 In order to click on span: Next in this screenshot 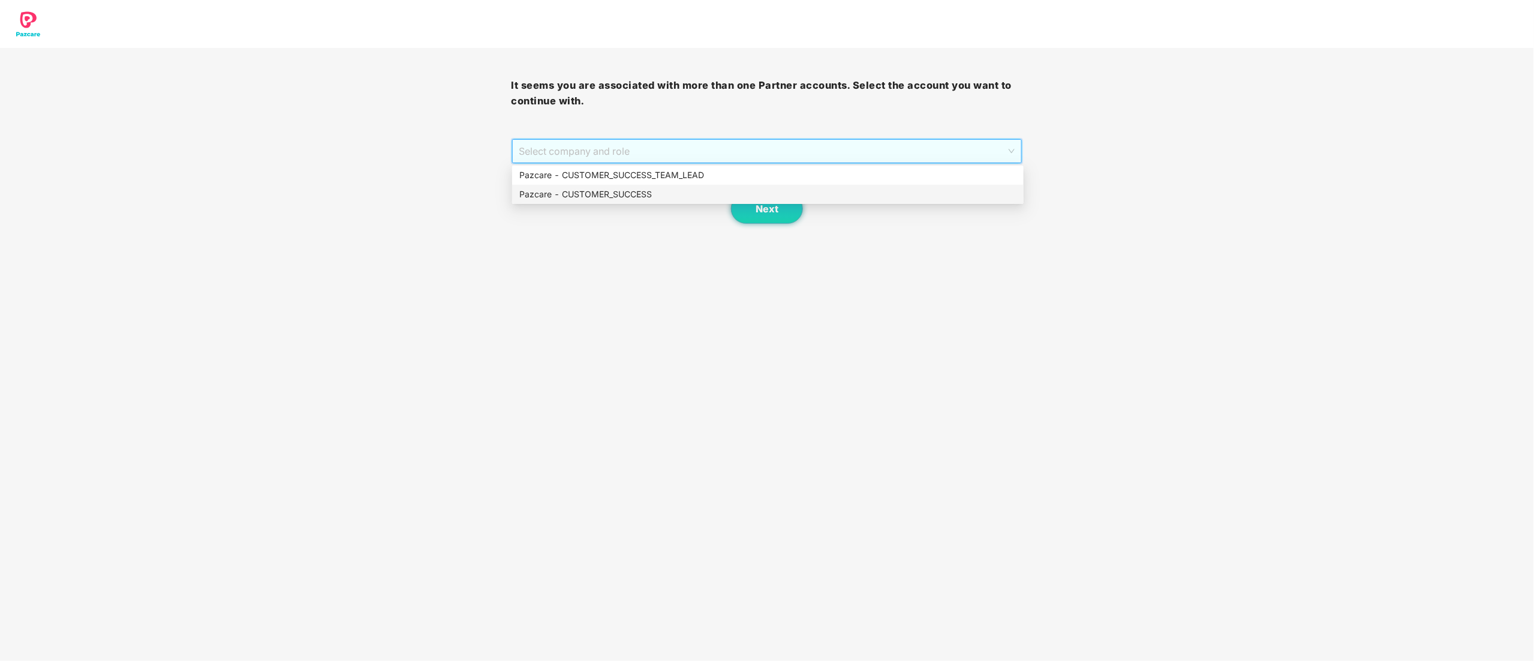, I will do `click(767, 209)`.